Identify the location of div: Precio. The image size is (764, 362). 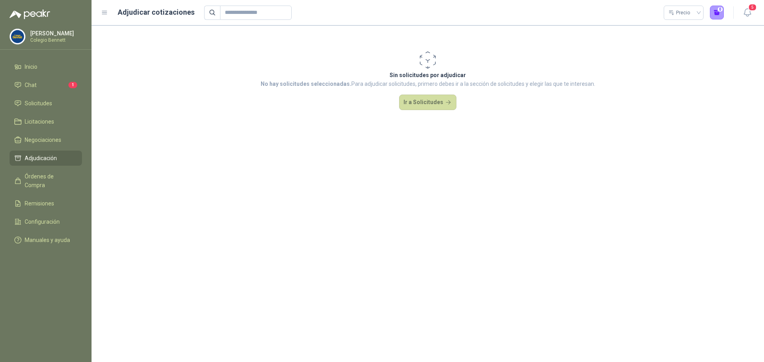
(680, 13).